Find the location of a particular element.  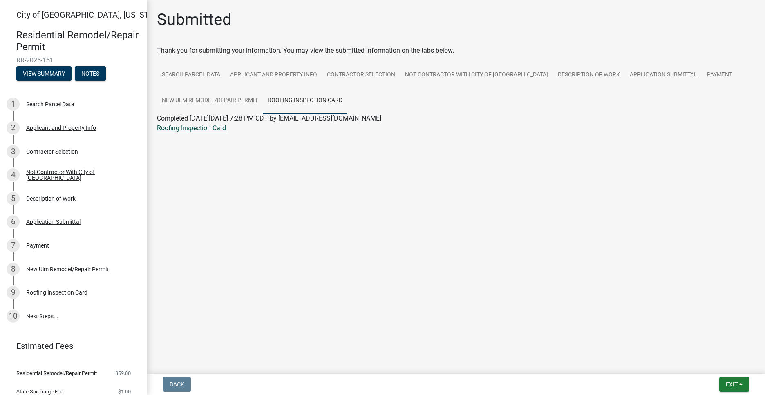

wm-modal-confirm: Notes is located at coordinates (90, 74).